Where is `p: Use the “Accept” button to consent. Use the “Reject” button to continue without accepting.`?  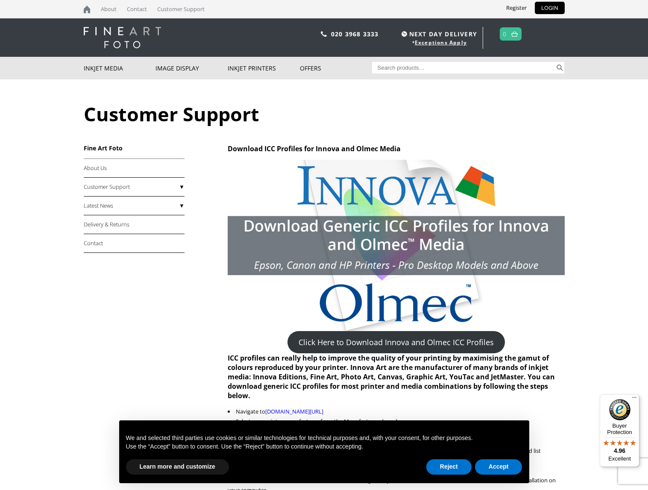
p: Use the “Accept” button to consent. Use the “Reject” button to continue without accepting. is located at coordinates (324, 447).